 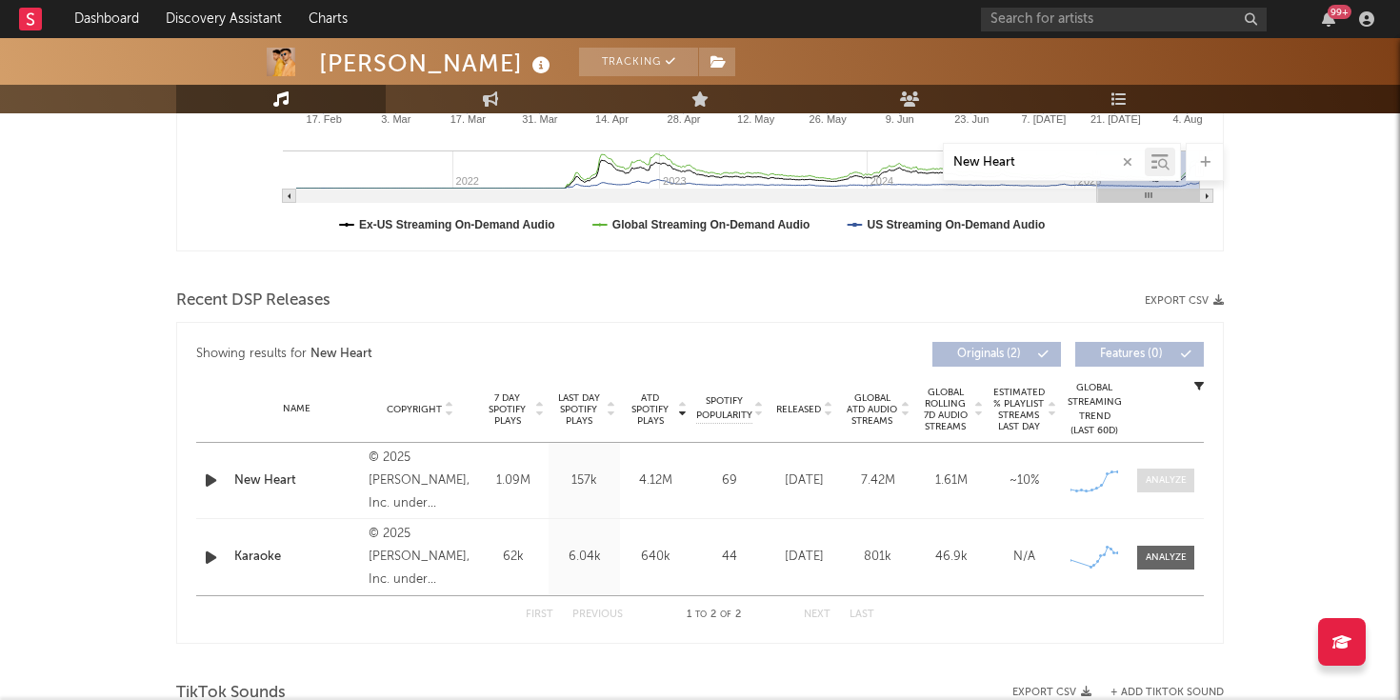 I want to click on text: 31. Mar, so click(x=540, y=119).